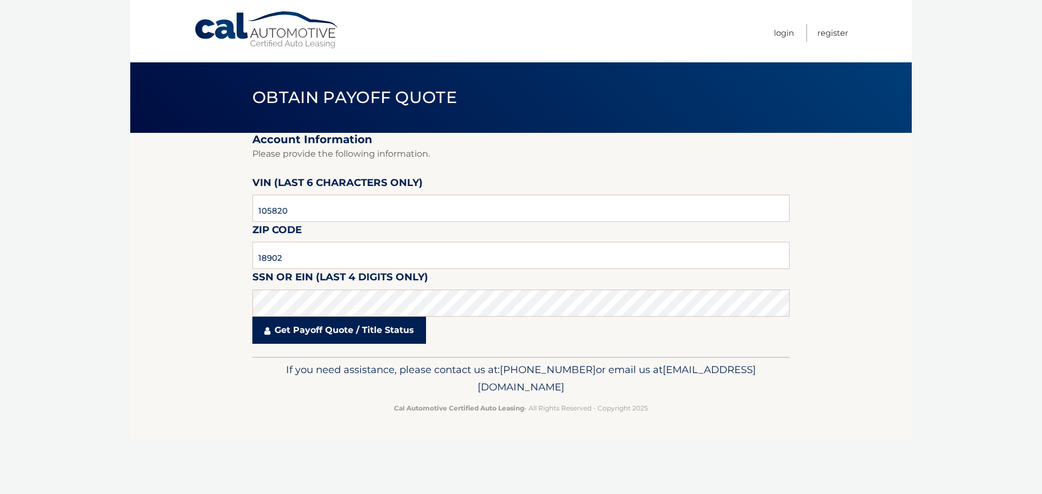 This screenshot has width=1042, height=494. What do you see at coordinates (354, 97) in the screenshot?
I see `span: Obtain Payoff Quote` at bounding box center [354, 97].